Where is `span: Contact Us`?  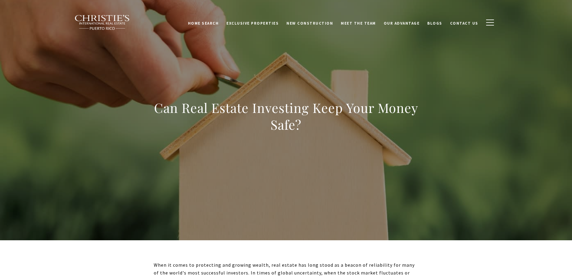 span: Contact Us is located at coordinates (465, 22).